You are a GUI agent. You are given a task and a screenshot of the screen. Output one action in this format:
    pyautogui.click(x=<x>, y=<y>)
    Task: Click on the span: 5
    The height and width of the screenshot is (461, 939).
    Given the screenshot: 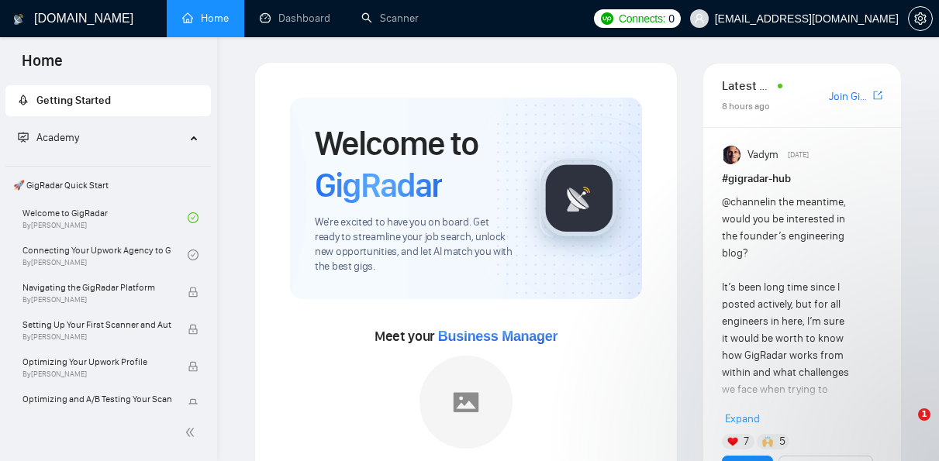 What is the action you would take?
    pyautogui.click(x=782, y=442)
    